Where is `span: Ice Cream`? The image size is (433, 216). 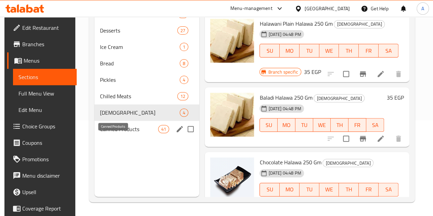 span: Ice Cream is located at coordinates (140, 47).